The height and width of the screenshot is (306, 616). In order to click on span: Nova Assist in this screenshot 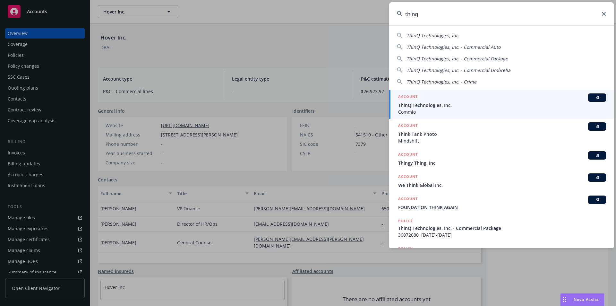, I will do `click(586, 299)`.